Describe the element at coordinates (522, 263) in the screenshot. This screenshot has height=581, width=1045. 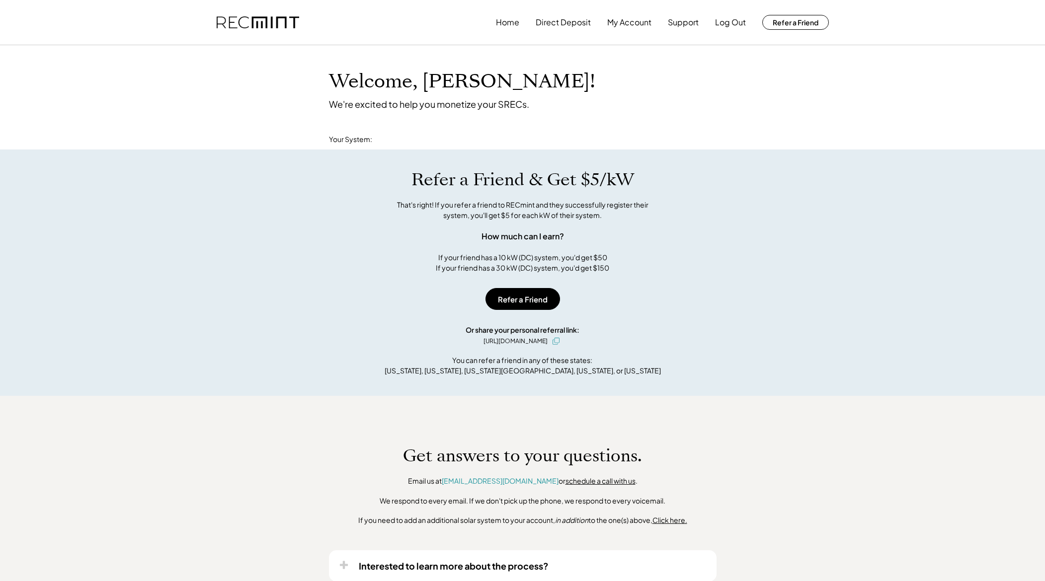
I see `div: If your friend has a 10 kW (DC) system, you'd get $50 If your friend has a 30 kW (DC) system, you...` at that location.